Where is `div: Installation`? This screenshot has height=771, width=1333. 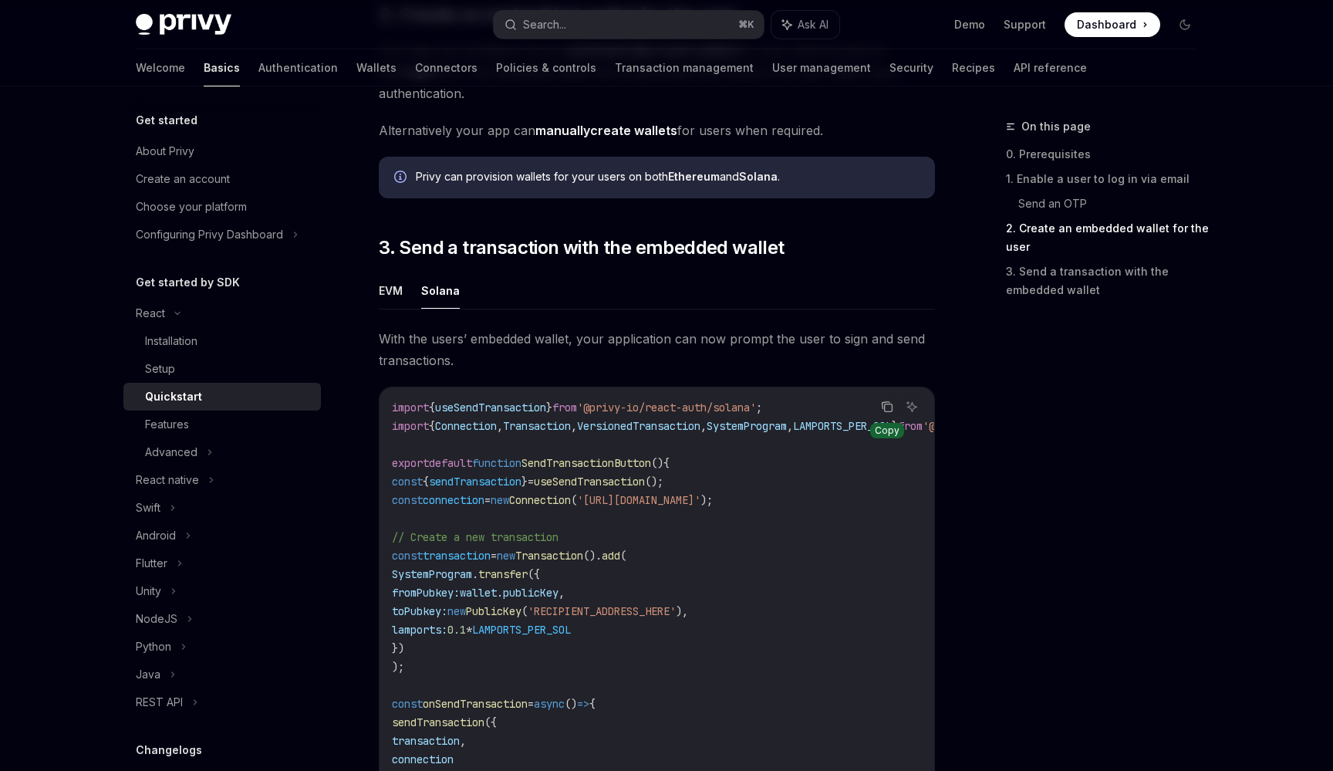 div: Installation is located at coordinates (171, 341).